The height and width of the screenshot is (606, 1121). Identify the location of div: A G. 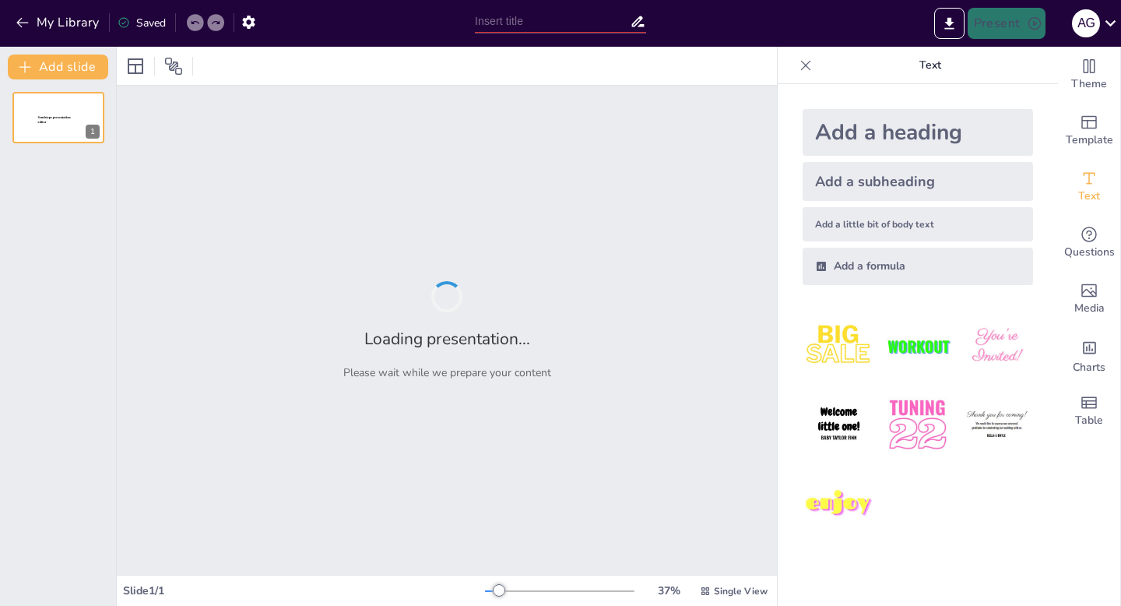
(1086, 23).